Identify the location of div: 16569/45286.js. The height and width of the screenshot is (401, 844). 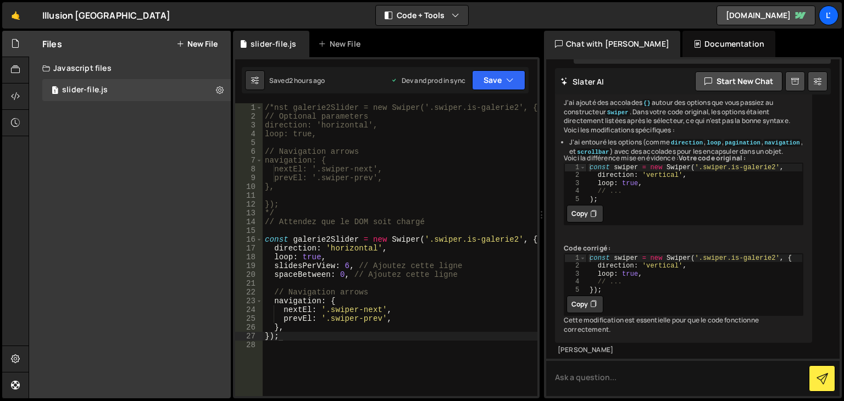
(138, 90).